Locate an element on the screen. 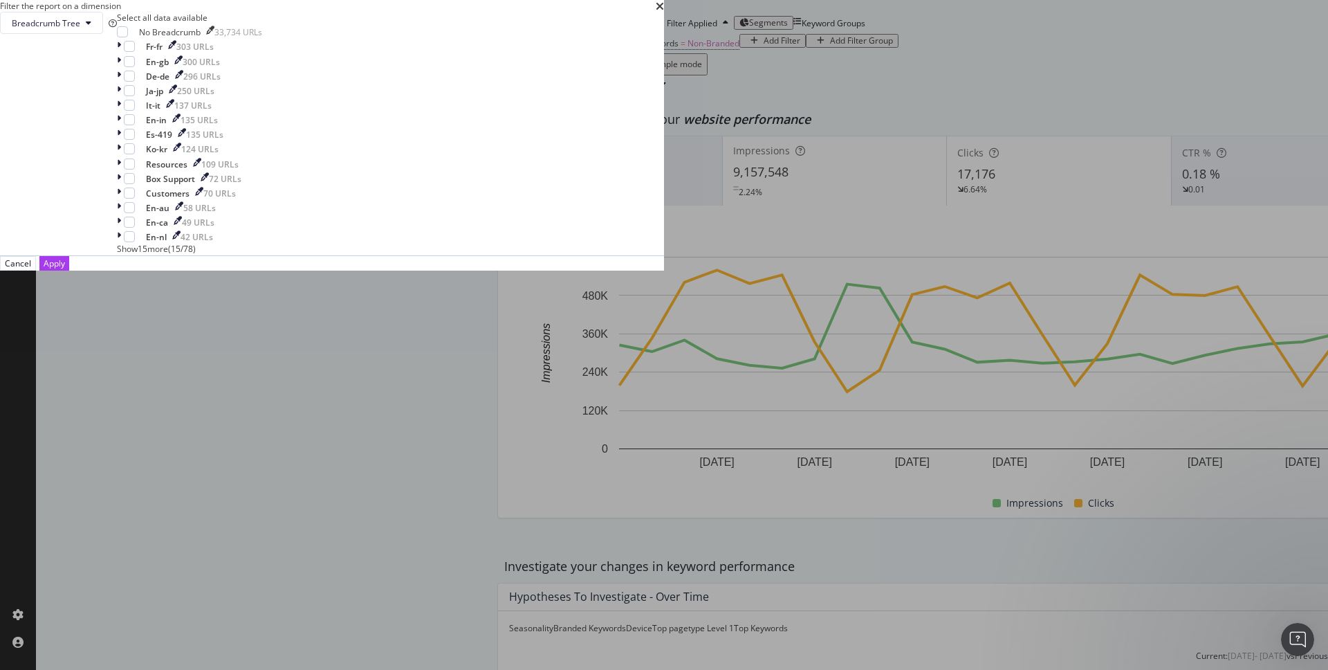 This screenshot has height=670, width=1328. div: 300 URLs is located at coordinates (201, 62).